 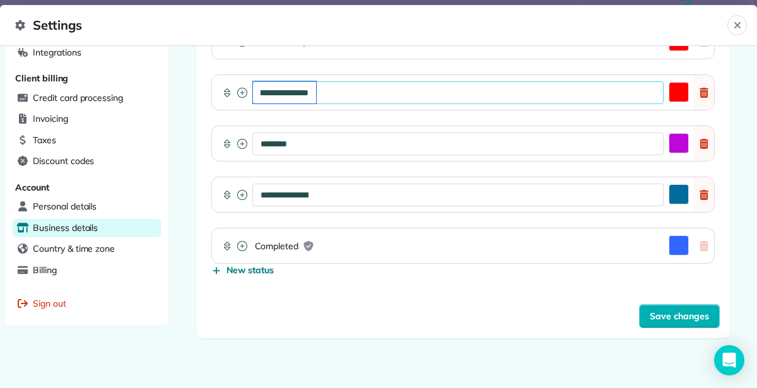 I want to click on span: Integrations, so click(x=57, y=52).